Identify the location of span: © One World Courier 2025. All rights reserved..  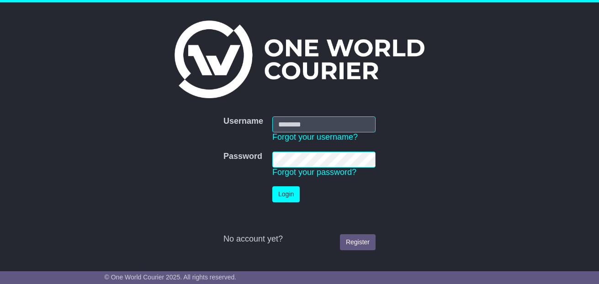
(171, 278).